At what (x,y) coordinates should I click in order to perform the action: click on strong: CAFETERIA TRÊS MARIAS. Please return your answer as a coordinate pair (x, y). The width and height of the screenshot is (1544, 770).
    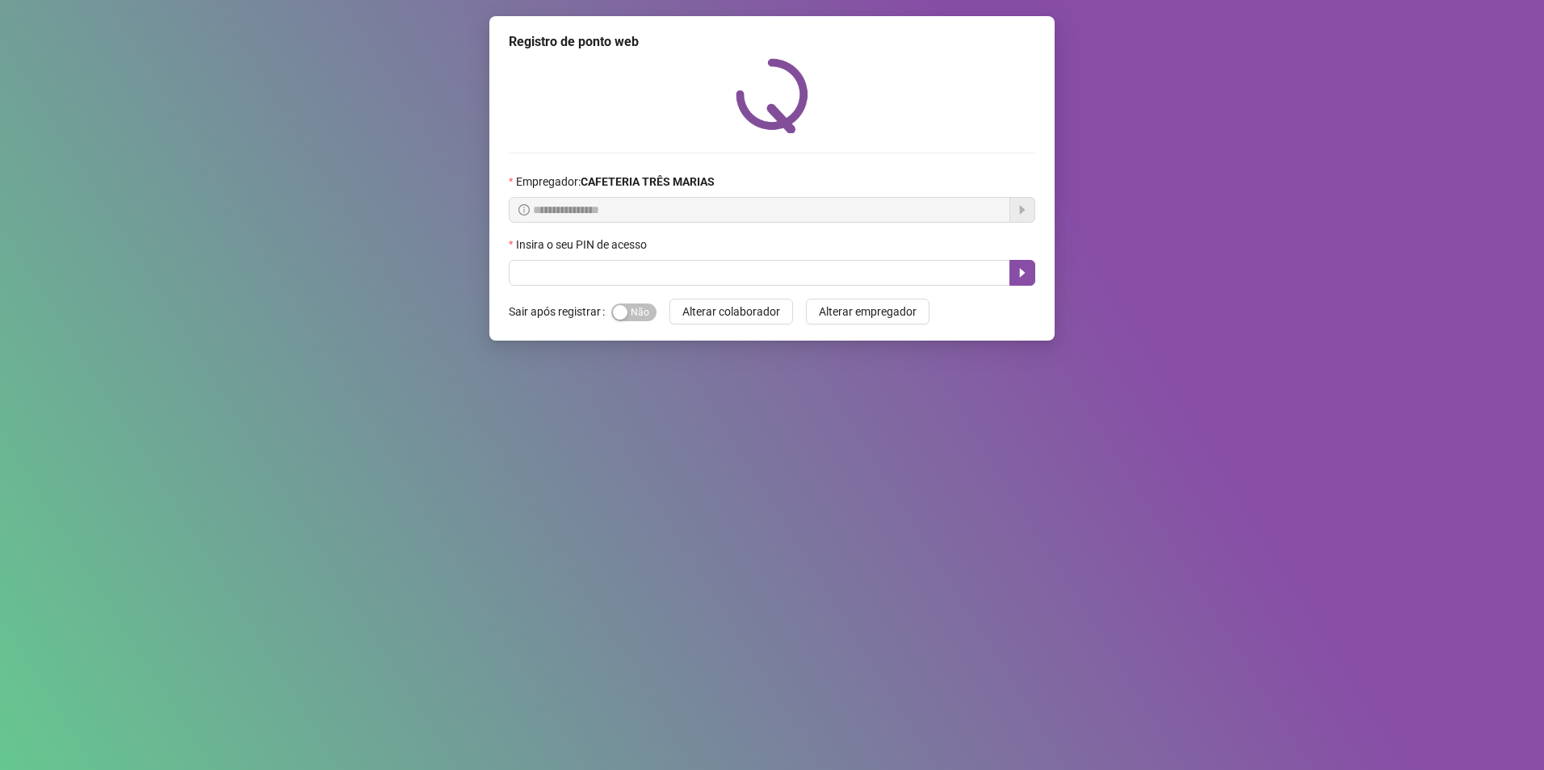
    Looking at the image, I should click on (648, 182).